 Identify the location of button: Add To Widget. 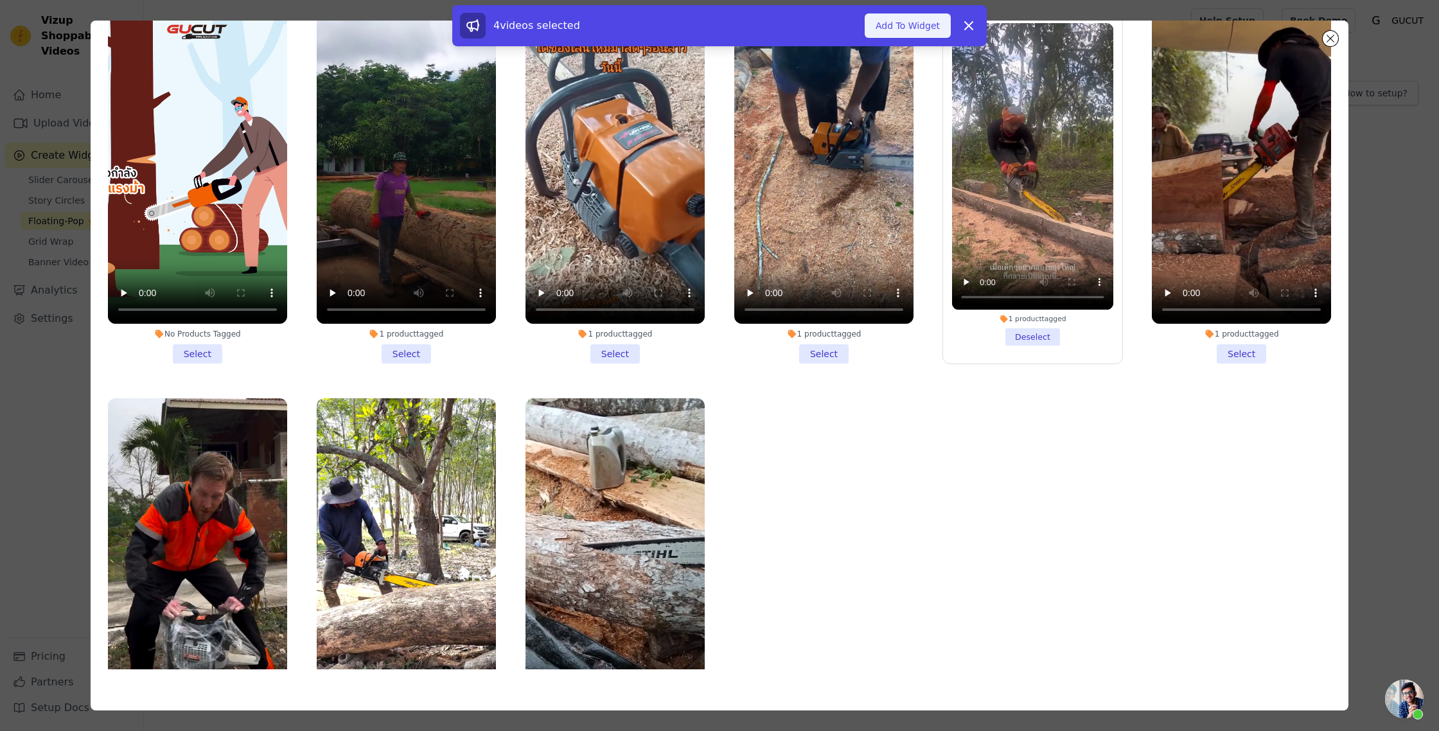
(908, 26).